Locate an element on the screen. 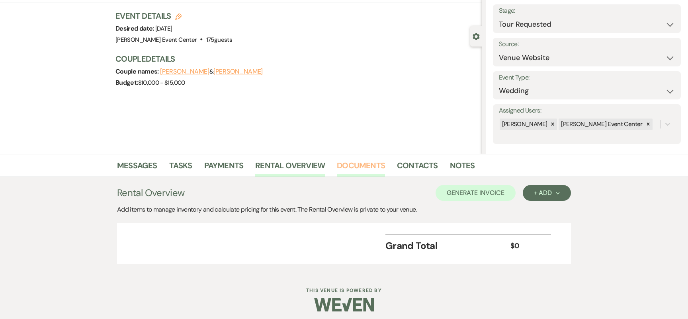 Image resolution: width=688 pixels, height=319 pixels. button: + Add is located at coordinates (547, 193).